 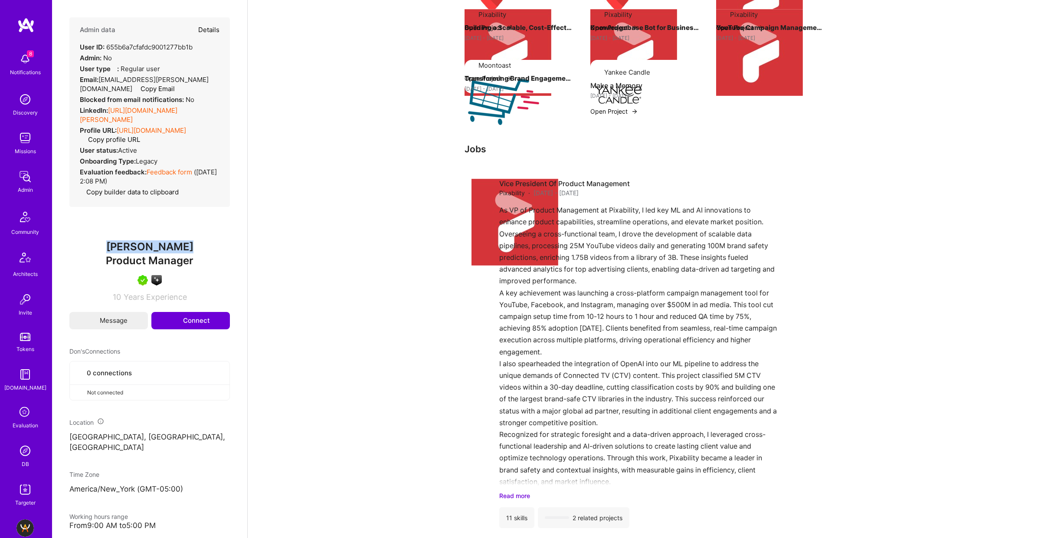 I want to click on span: 0 connections, so click(x=109, y=372).